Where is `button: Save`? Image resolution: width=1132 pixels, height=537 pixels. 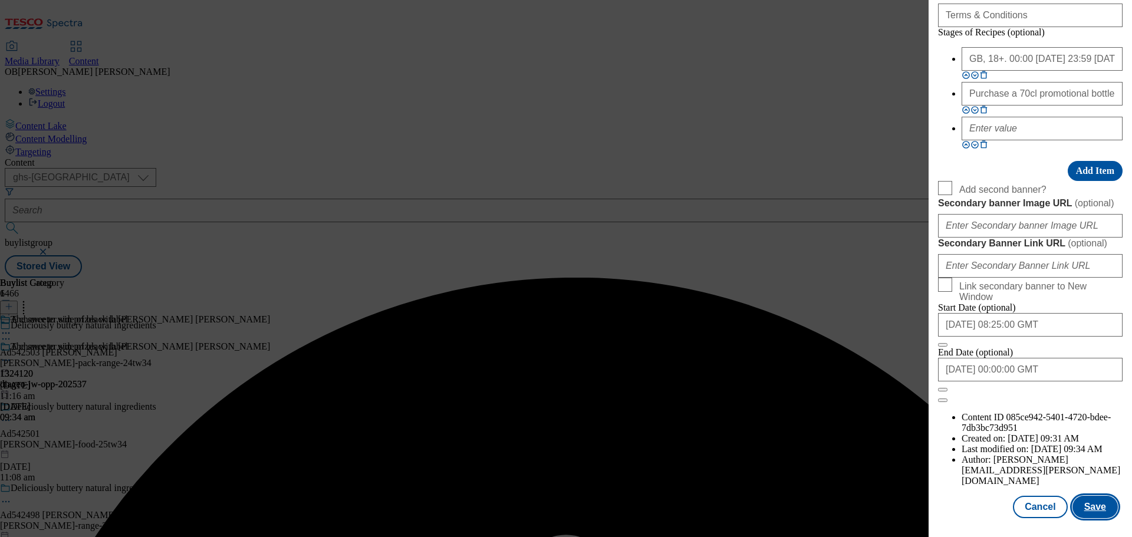 button: Save is located at coordinates (1095, 507).